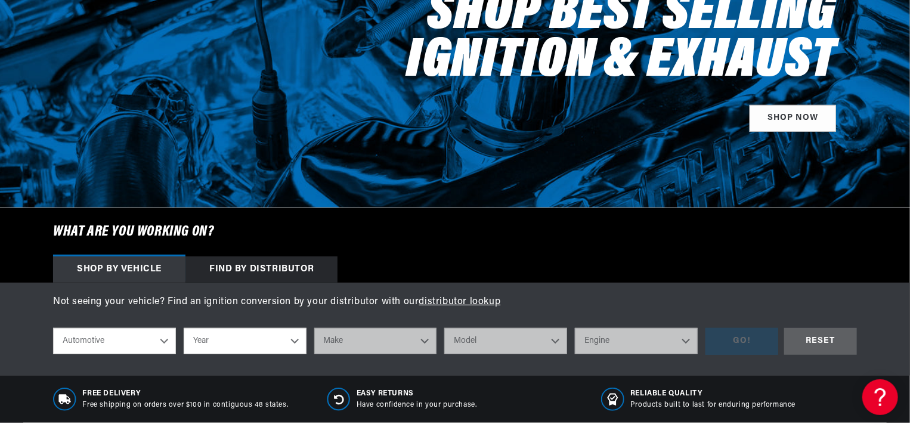 This screenshot has width=910, height=427. I want to click on select: Model, so click(505, 341).